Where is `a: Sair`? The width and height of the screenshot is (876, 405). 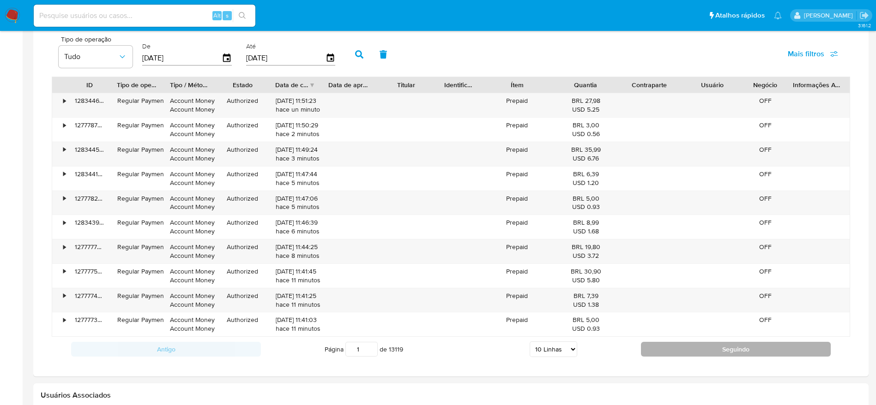 a: Sair is located at coordinates (864, 15).